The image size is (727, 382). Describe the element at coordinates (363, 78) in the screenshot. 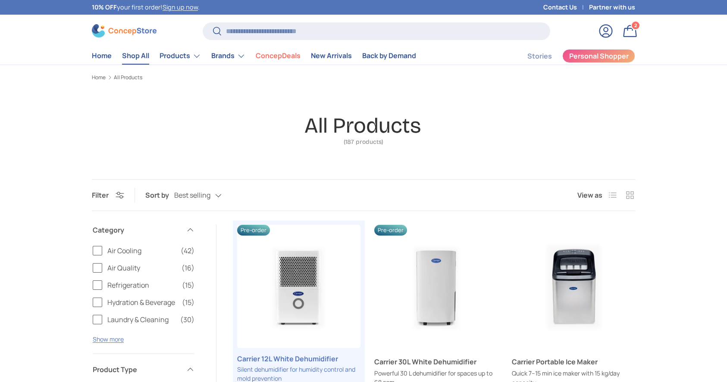

I see `nav: Breadcrumbs` at that location.